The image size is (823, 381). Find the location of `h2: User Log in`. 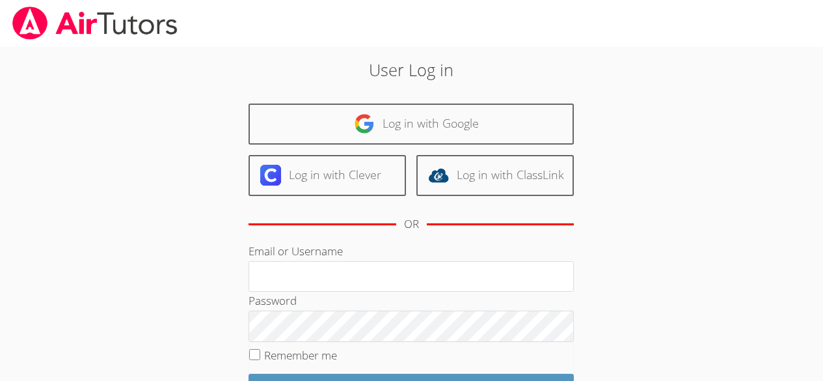

h2: User Log in is located at coordinates (411, 70).